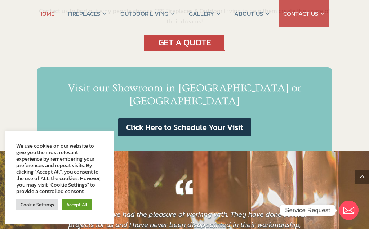 The image size is (369, 229). Describe the element at coordinates (77, 204) in the screenshot. I see `a: Accept All` at that location.